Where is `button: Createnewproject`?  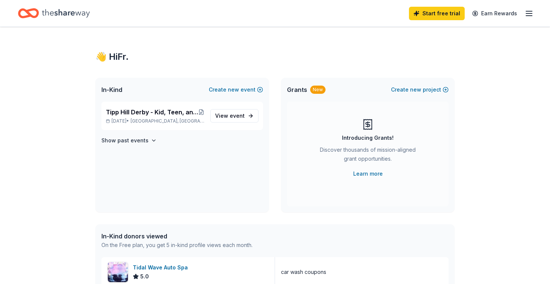 button: Createnewproject is located at coordinates (420, 90).